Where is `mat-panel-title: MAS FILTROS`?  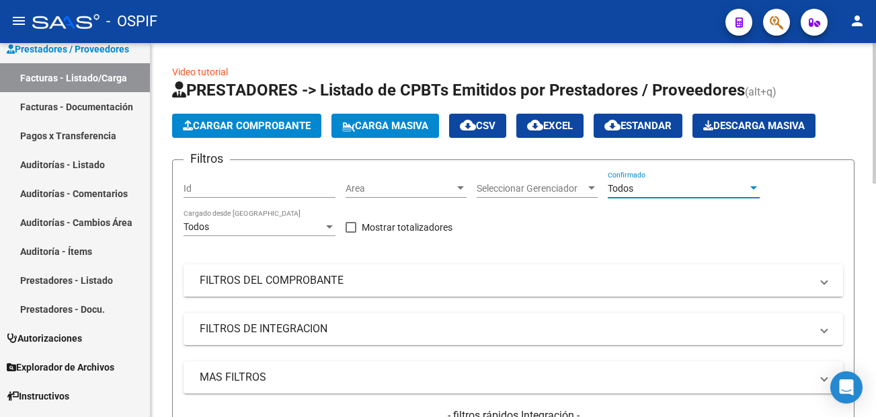
mat-panel-title: MAS FILTROS is located at coordinates (505, 377).